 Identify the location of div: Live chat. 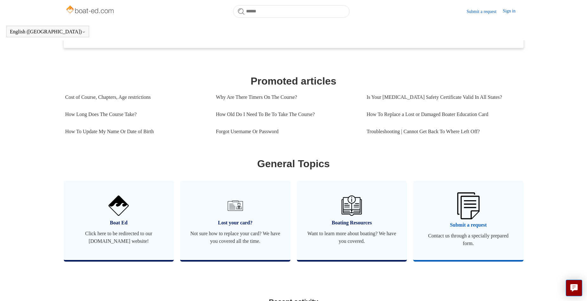
(574, 288).